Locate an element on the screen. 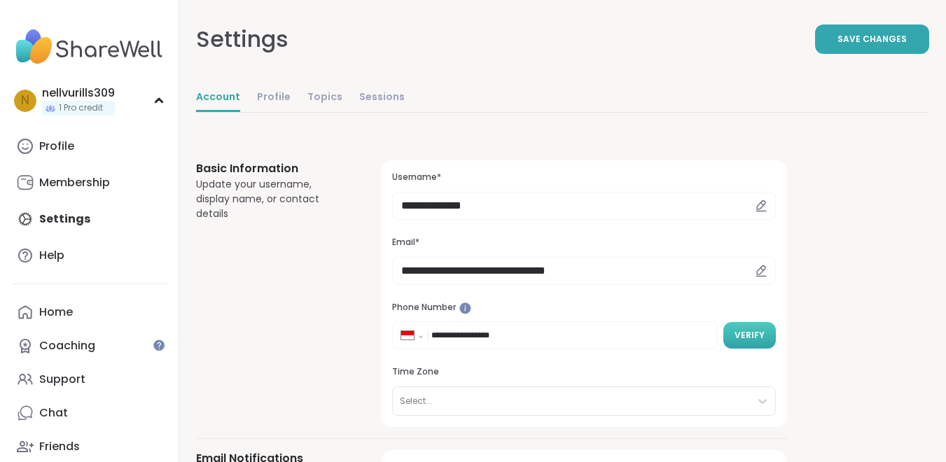 The width and height of the screenshot is (946, 462). span: n is located at coordinates (25, 101).